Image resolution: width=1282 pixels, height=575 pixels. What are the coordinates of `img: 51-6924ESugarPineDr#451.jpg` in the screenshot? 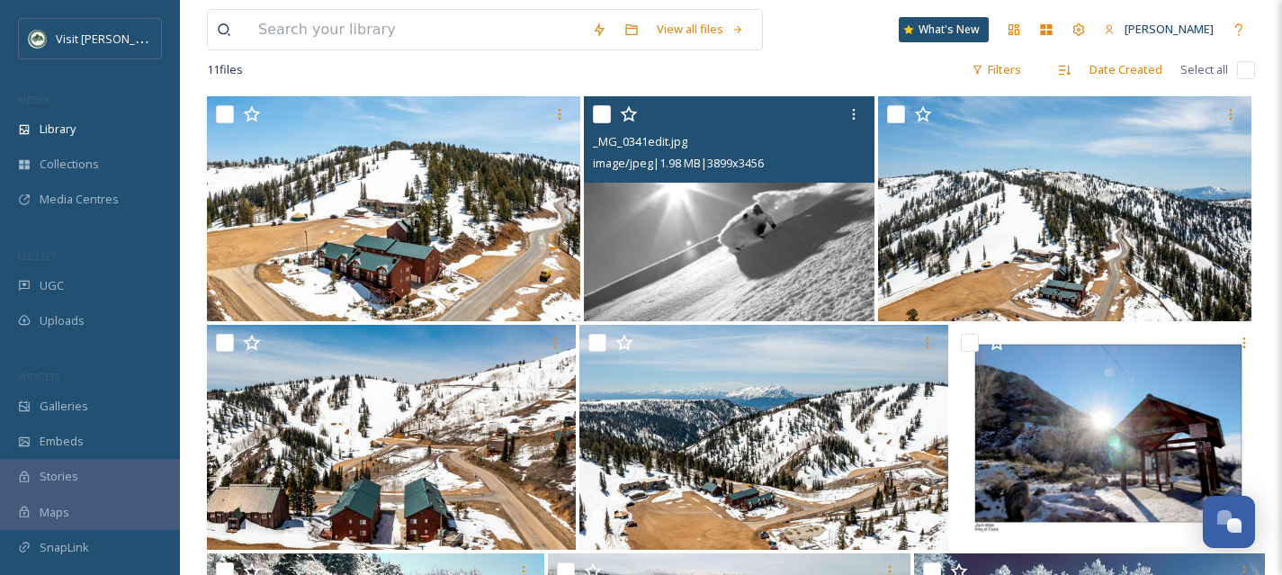 It's located at (1064, 209).